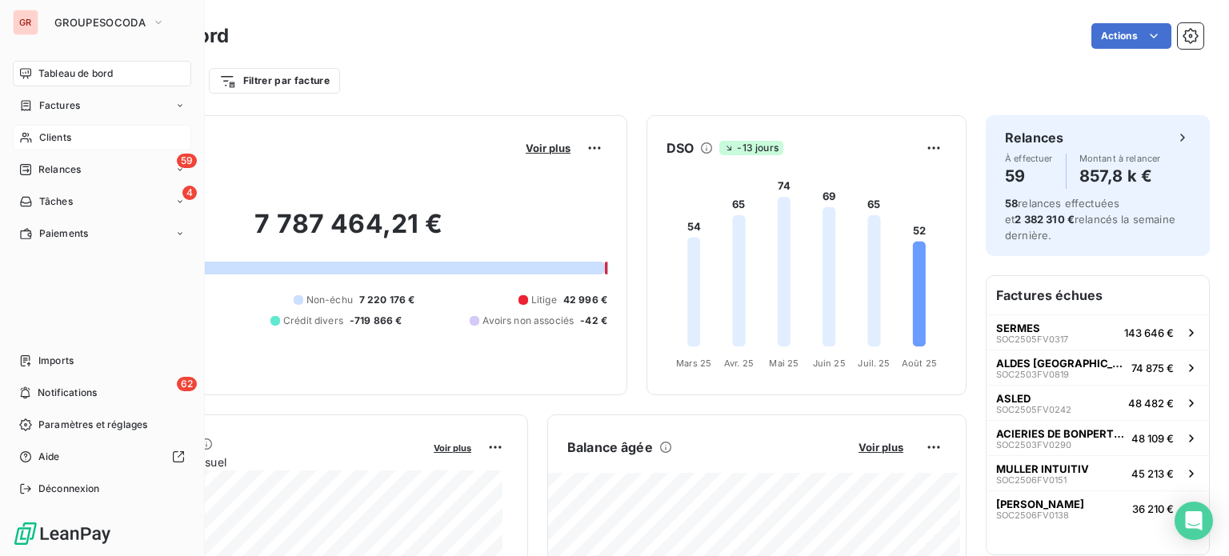 This screenshot has width=1229, height=556. What do you see at coordinates (186, 384) in the screenshot?
I see `span: 62` at bounding box center [186, 384].